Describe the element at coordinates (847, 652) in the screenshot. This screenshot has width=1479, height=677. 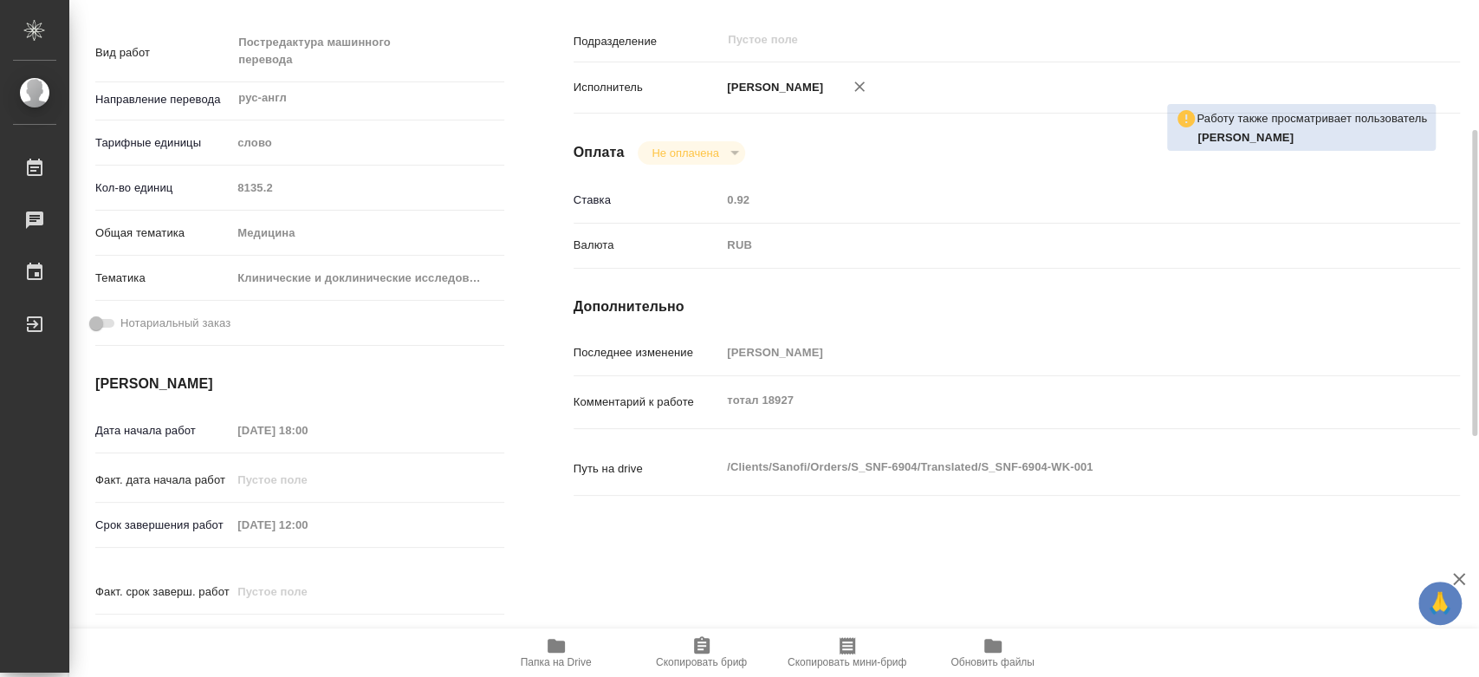
I see `button: Скопировать мини-бриф` at that location.